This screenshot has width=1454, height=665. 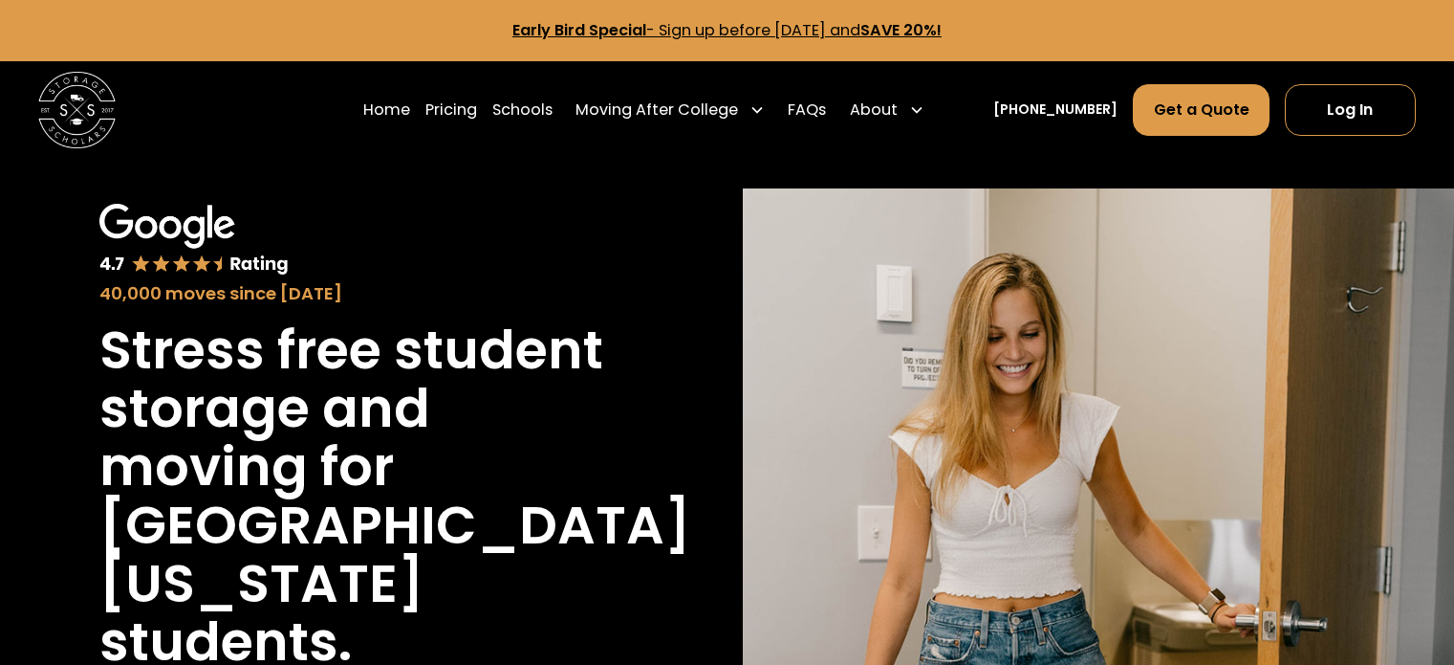 What do you see at coordinates (356, 408) in the screenshot?
I see `h1: Stress free student storage and moving for` at bounding box center [356, 408].